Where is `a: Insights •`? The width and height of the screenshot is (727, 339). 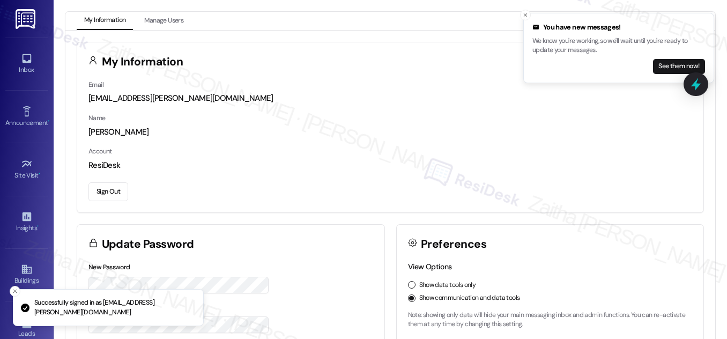 a: Insights • is located at coordinates (27, 222).